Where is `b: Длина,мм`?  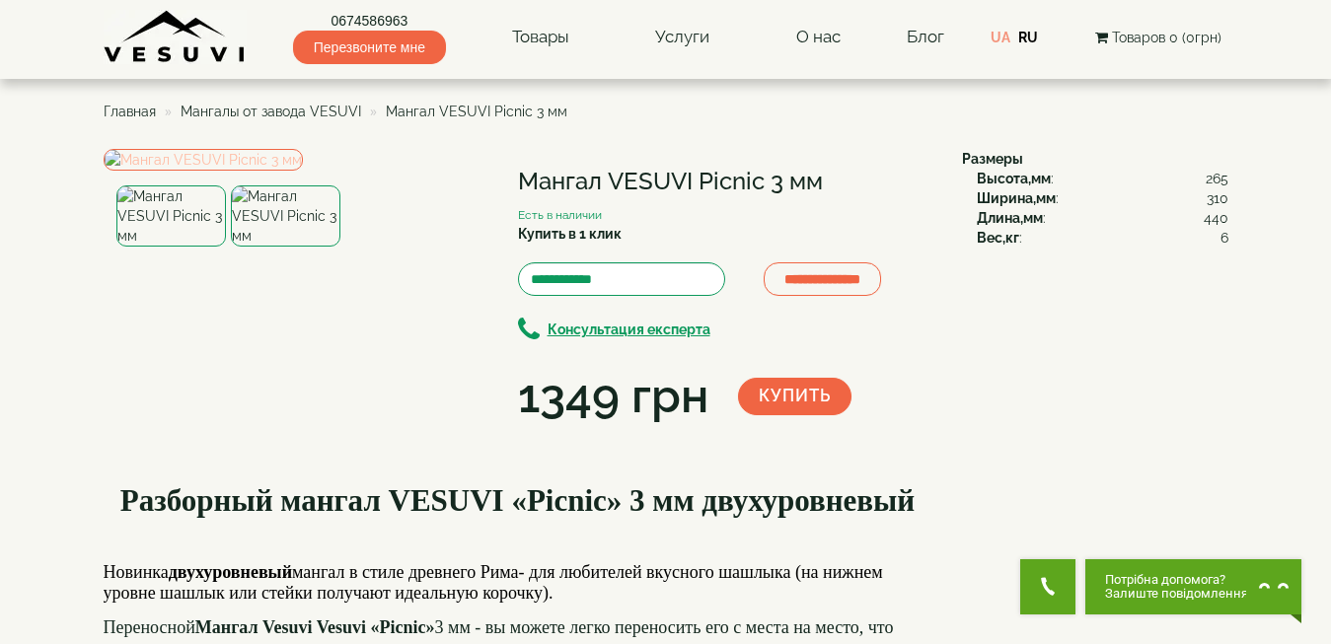 b: Длина,мм is located at coordinates (1010, 218).